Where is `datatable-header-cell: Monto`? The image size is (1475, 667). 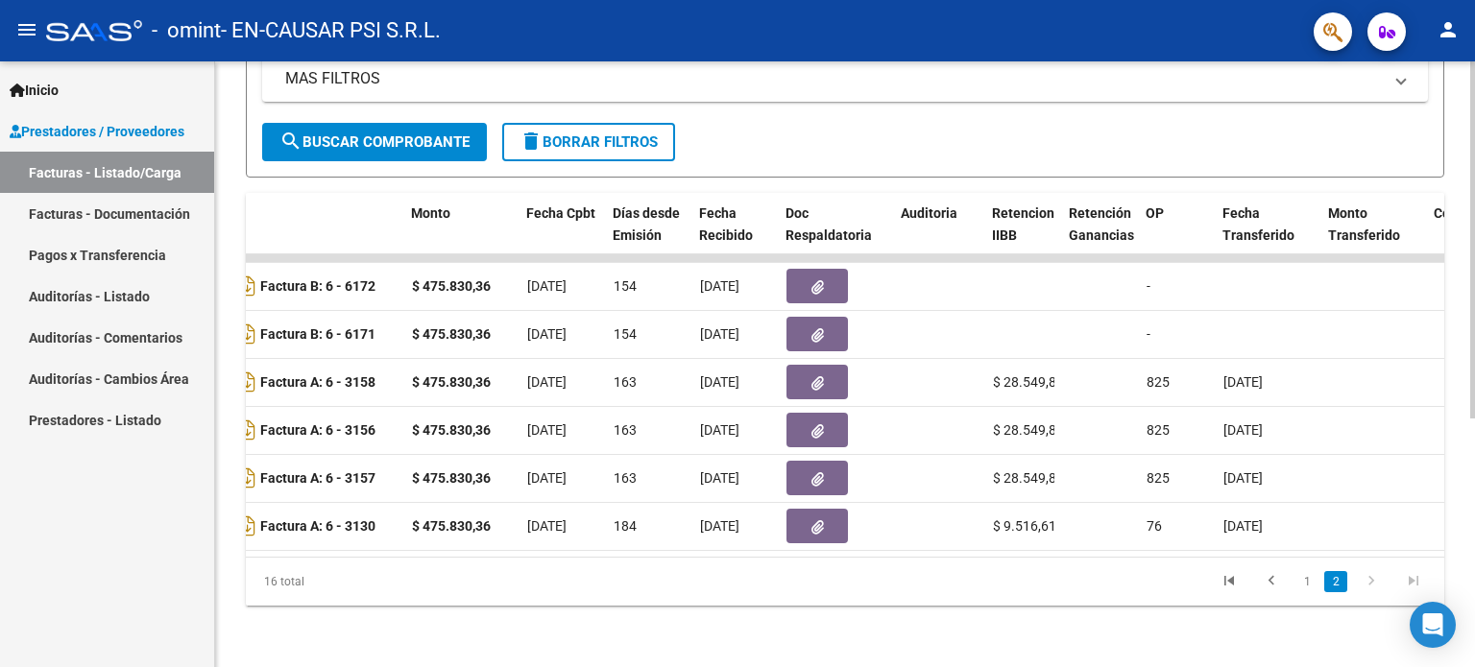
datatable-header-cell: Monto is located at coordinates (461, 235).